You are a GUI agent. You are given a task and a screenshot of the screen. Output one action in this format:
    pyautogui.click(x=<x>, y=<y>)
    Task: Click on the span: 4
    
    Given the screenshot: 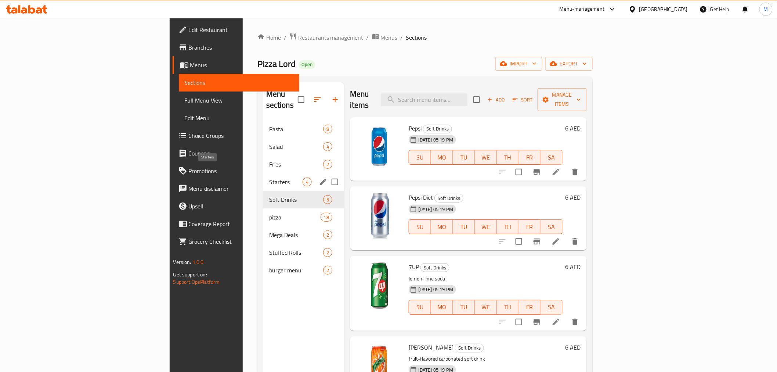 What is the action you would take?
    pyautogui.click(x=328, y=147)
    